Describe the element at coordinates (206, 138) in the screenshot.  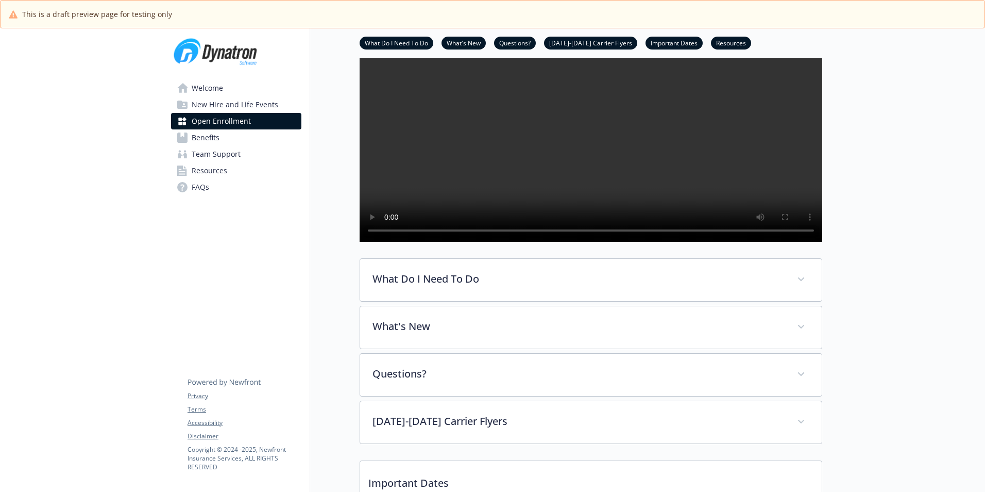
I see `span: Benefits` at that location.